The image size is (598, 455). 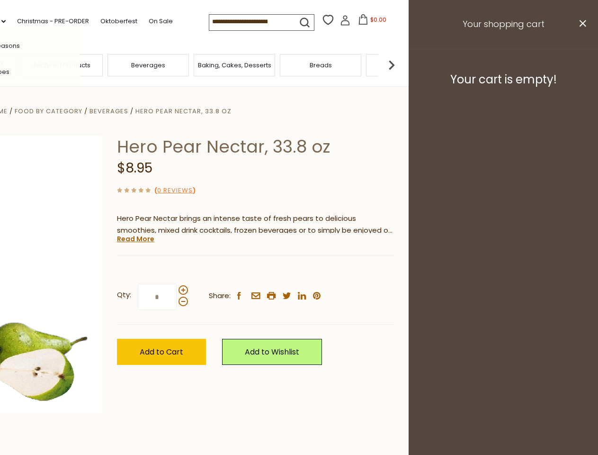 What do you see at coordinates (183, 111) in the screenshot?
I see `a: Hero Pear Nectar, 33.8 oz` at bounding box center [183, 111].